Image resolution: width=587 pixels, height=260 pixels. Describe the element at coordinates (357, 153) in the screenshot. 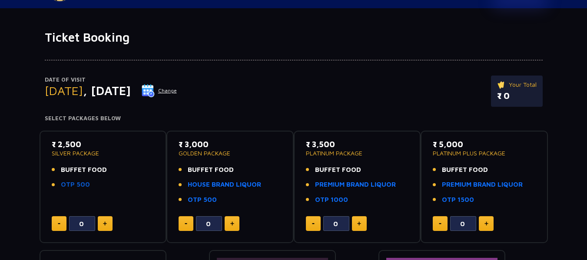

I see `p: PLATINUM PACKAGE` at that location.